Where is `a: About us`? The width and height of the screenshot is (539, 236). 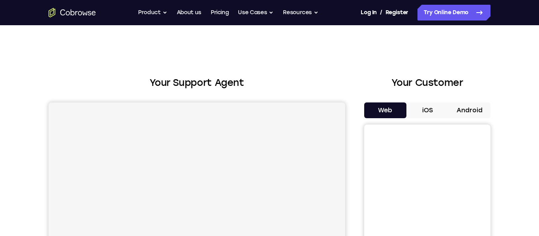 a: About us is located at coordinates (189, 13).